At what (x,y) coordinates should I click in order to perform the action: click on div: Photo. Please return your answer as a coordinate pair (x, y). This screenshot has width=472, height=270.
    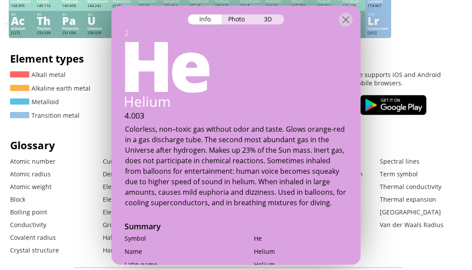
    Looking at the image, I should click on (238, 19).